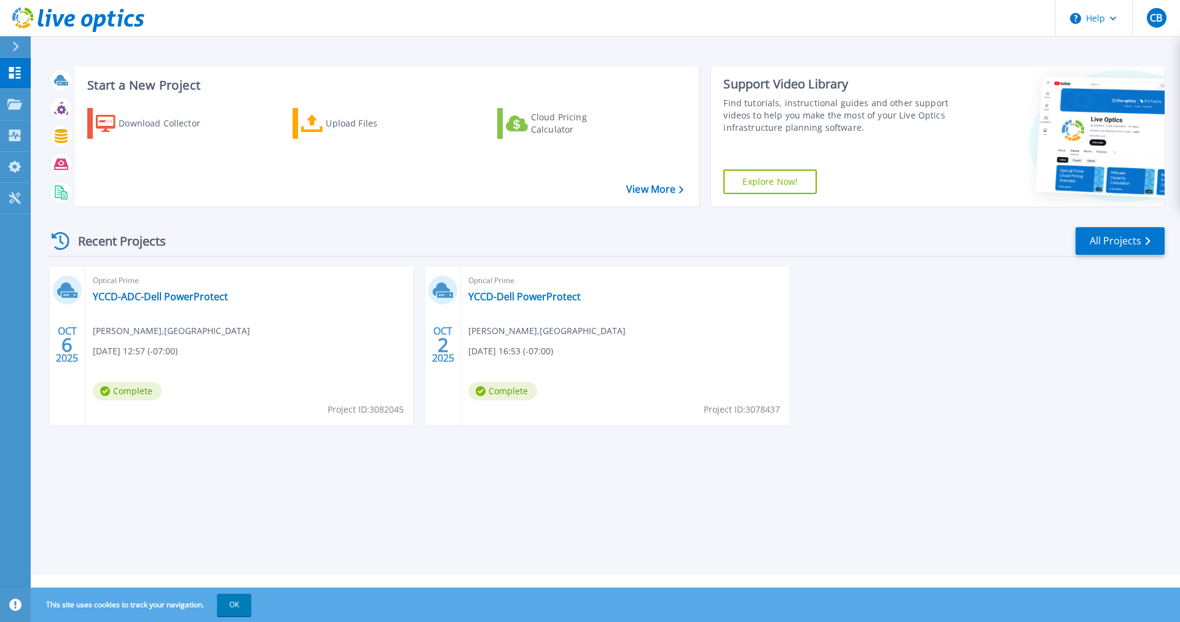 This screenshot has height=622, width=1180. I want to click on div: Recent Projects, so click(115, 241).